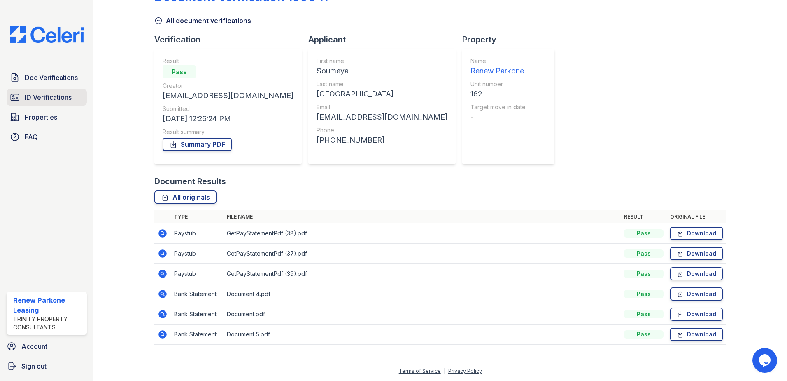 This screenshot has height=381, width=787. What do you see at coordinates (48, 323) in the screenshot?
I see `div: Trinity Property Consultants` at bounding box center [48, 323].